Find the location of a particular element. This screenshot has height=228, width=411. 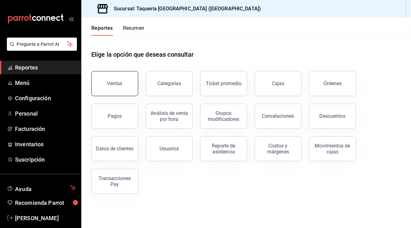

h1: Elige la opción que deseas consultar is located at coordinates (143, 54).